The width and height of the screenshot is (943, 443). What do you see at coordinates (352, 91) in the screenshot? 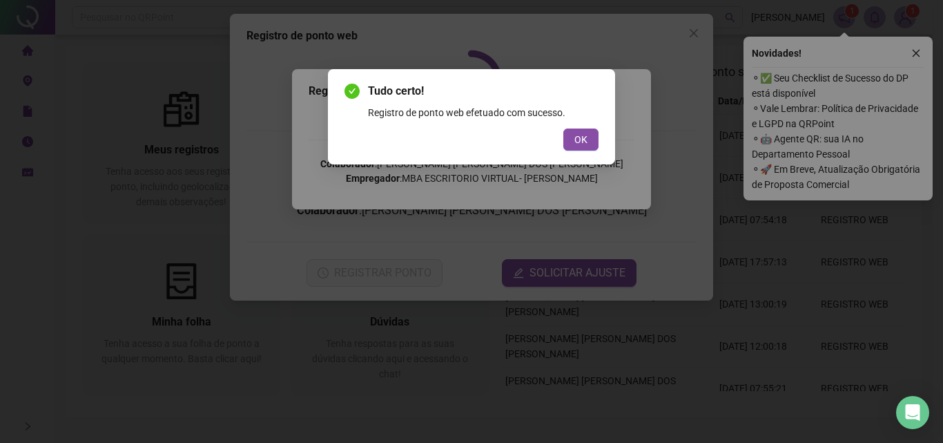
I see `span: check-circle` at bounding box center [352, 91].